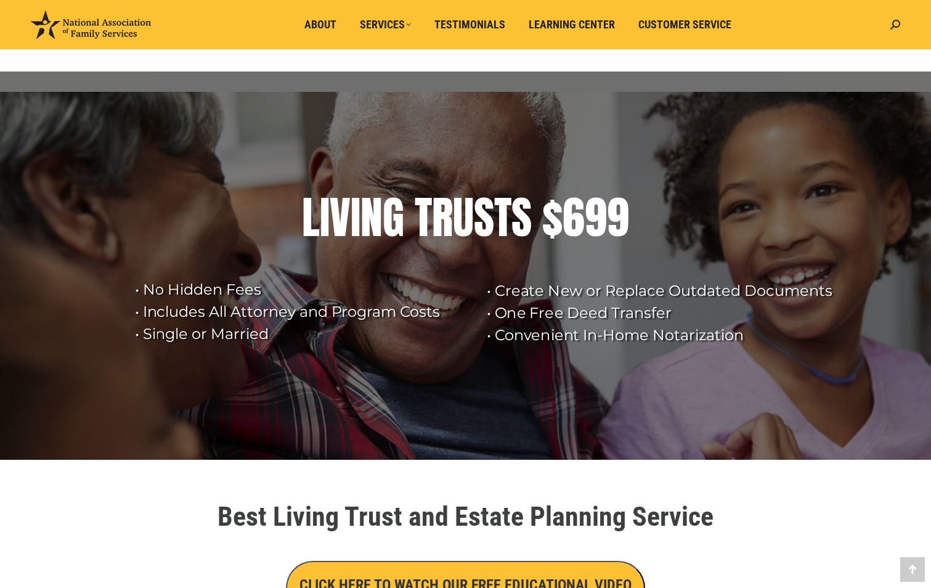 This screenshot has height=588, width=931. What do you see at coordinates (443, 218) in the screenshot?
I see `div: R` at bounding box center [443, 218].